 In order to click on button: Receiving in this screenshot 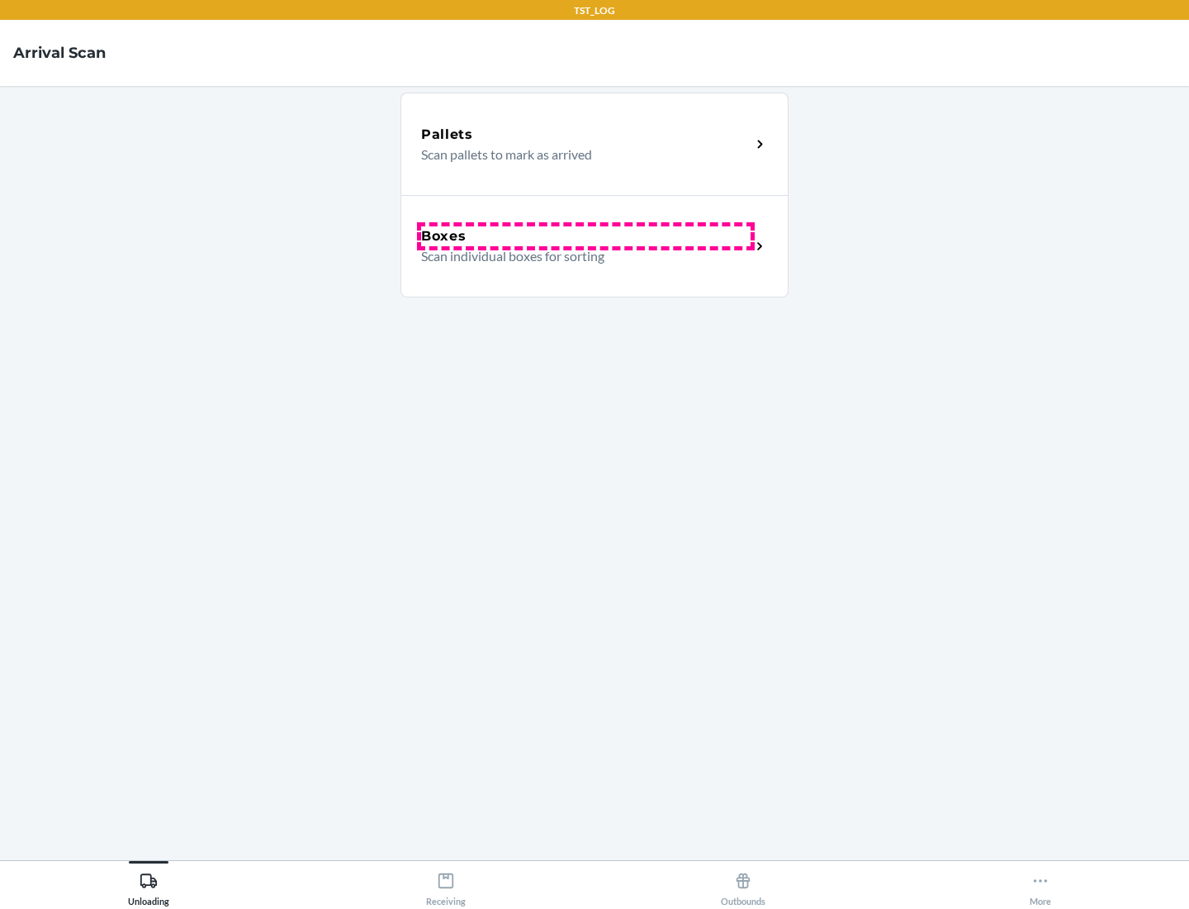, I will do `click(446, 883)`.